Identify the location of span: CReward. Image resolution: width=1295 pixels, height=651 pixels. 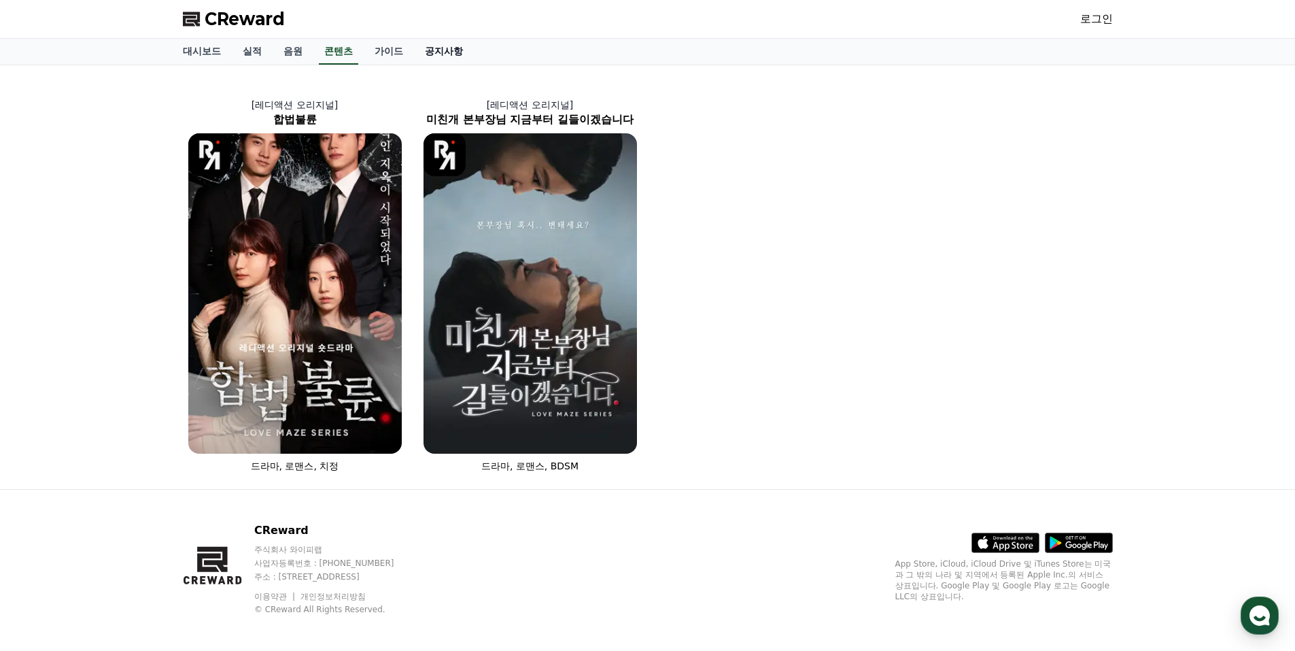
(245, 19).